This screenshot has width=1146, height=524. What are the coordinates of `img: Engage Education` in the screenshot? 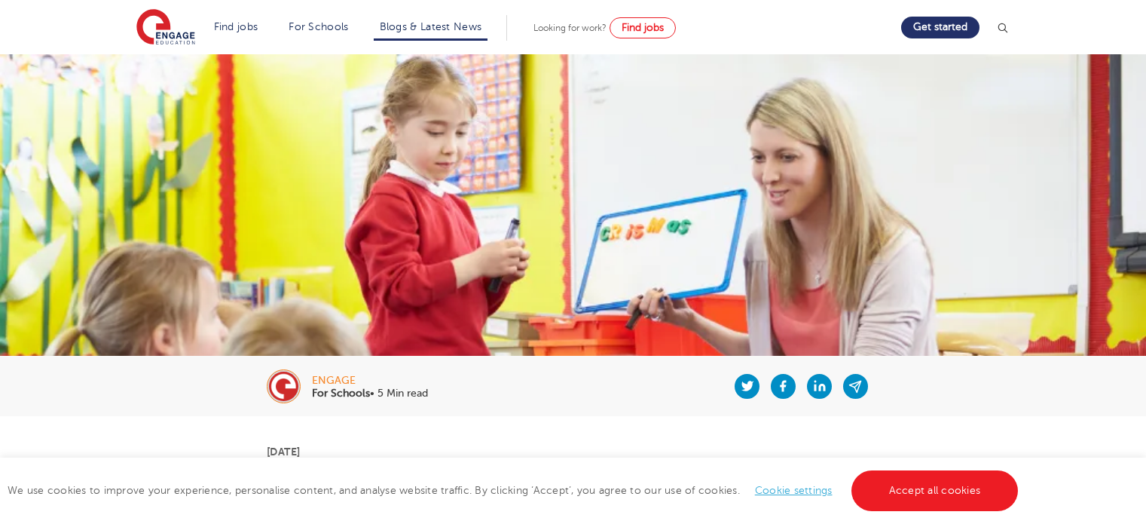 It's located at (166, 28).